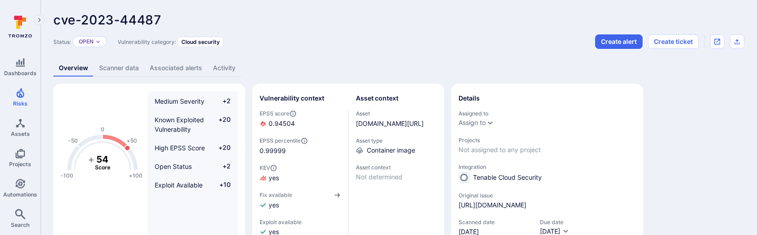 The width and height of the screenshot is (757, 235). What do you see at coordinates (469, 98) in the screenshot?
I see `h2: Details` at bounding box center [469, 98].